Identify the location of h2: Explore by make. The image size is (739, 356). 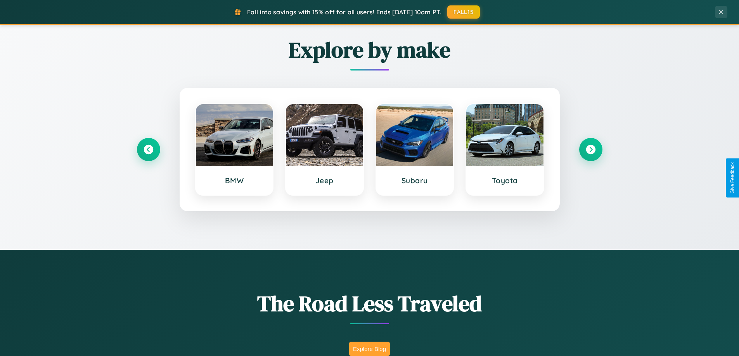
(370, 50).